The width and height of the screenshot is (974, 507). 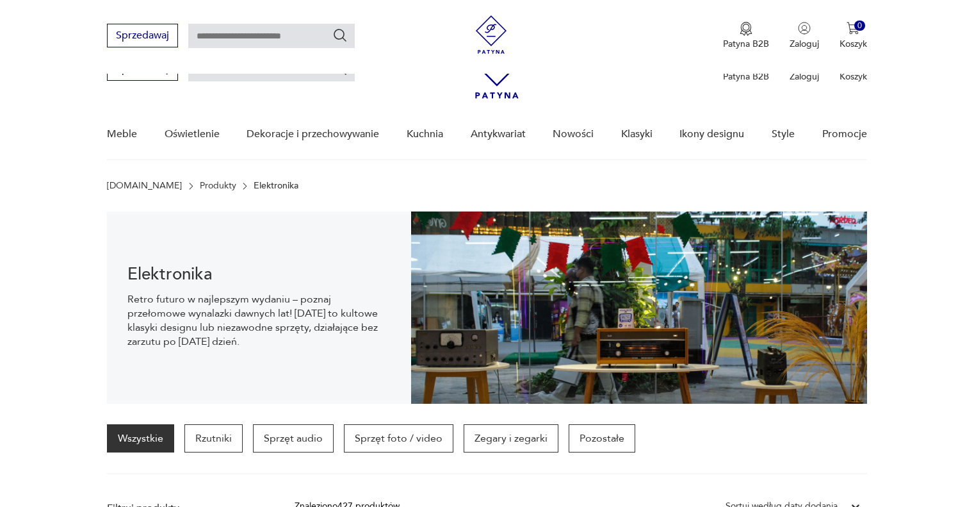 I want to click on a: Style, so click(x=783, y=134).